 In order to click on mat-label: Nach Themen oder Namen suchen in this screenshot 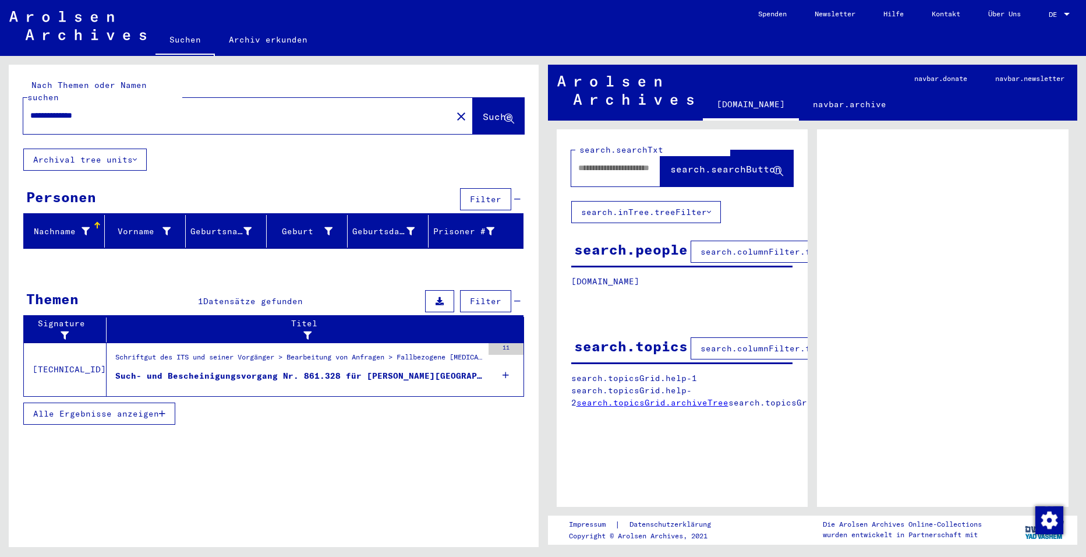, I will do `click(87, 91)`.